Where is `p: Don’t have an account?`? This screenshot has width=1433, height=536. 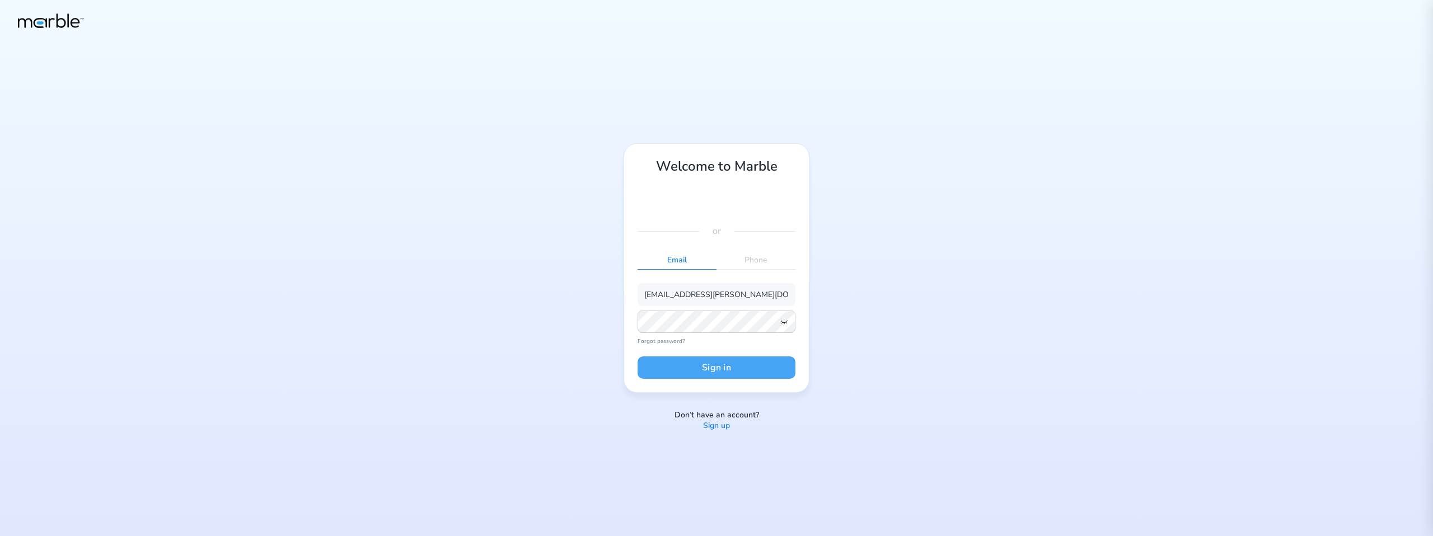 p: Don’t have an account? is located at coordinates (717, 415).